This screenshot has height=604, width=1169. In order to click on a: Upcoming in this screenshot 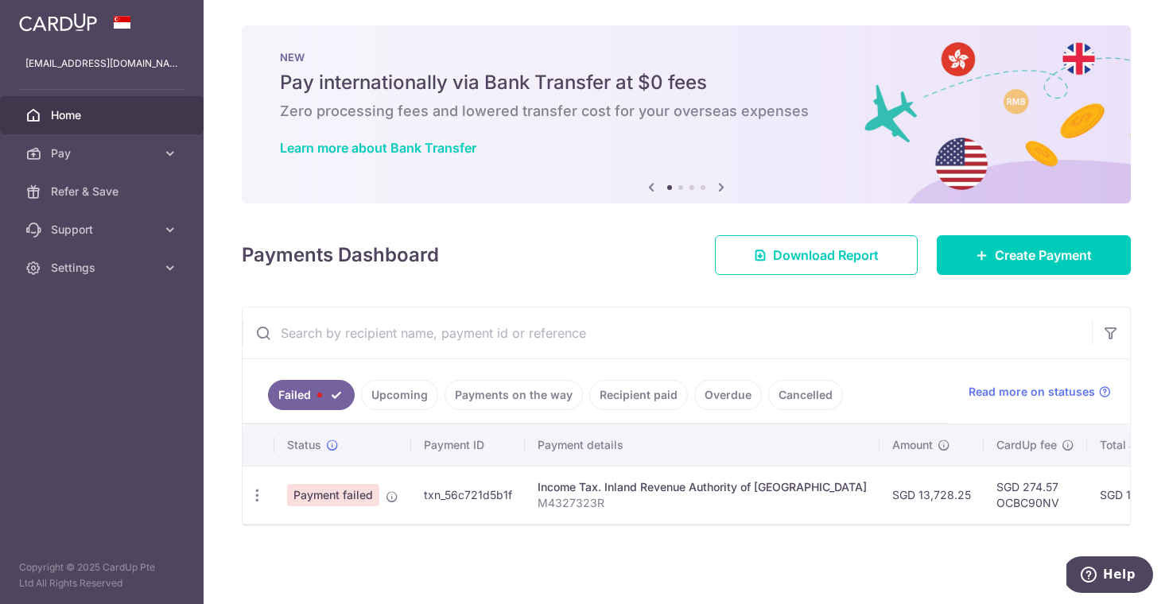, I will do `click(399, 395)`.